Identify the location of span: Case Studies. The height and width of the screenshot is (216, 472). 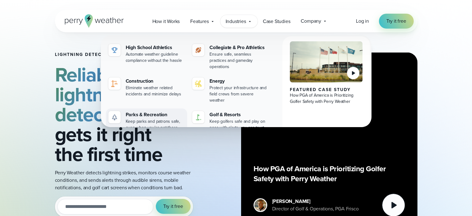
(276, 21).